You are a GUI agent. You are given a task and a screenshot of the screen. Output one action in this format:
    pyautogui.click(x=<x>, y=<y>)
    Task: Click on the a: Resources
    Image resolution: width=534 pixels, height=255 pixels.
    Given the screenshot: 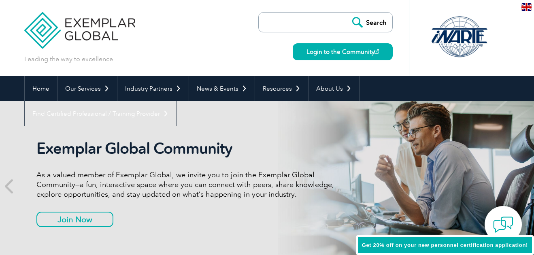 What is the action you would take?
    pyautogui.click(x=281, y=89)
    